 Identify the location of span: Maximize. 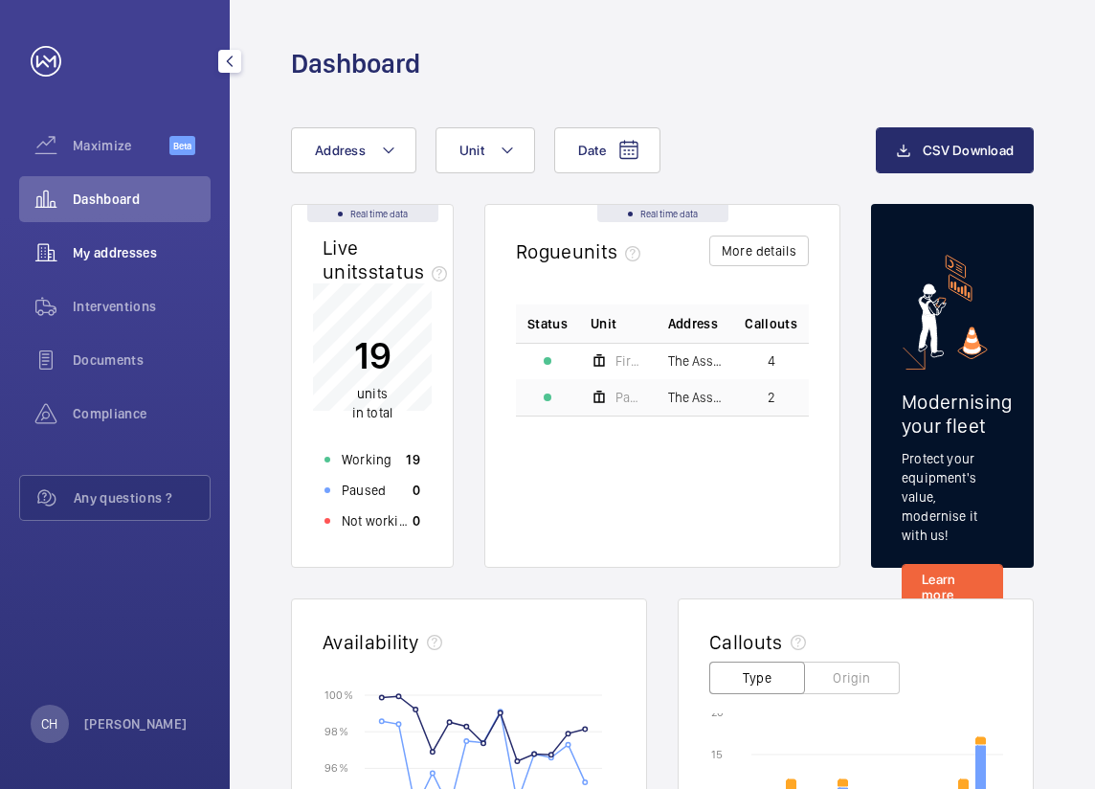
(121, 146).